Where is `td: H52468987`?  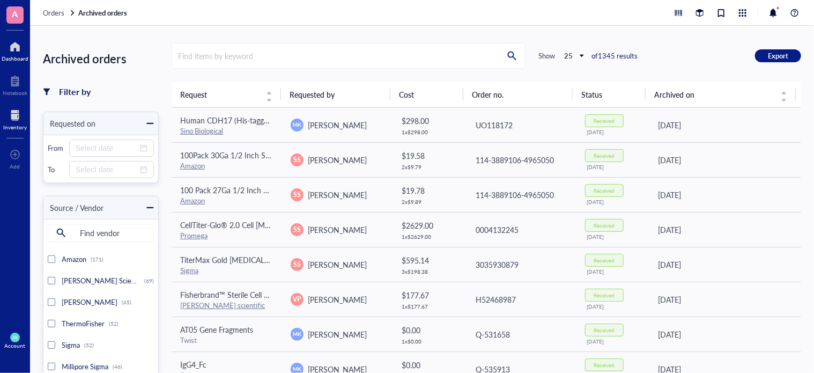 td: H52468987 is located at coordinates (521, 299).